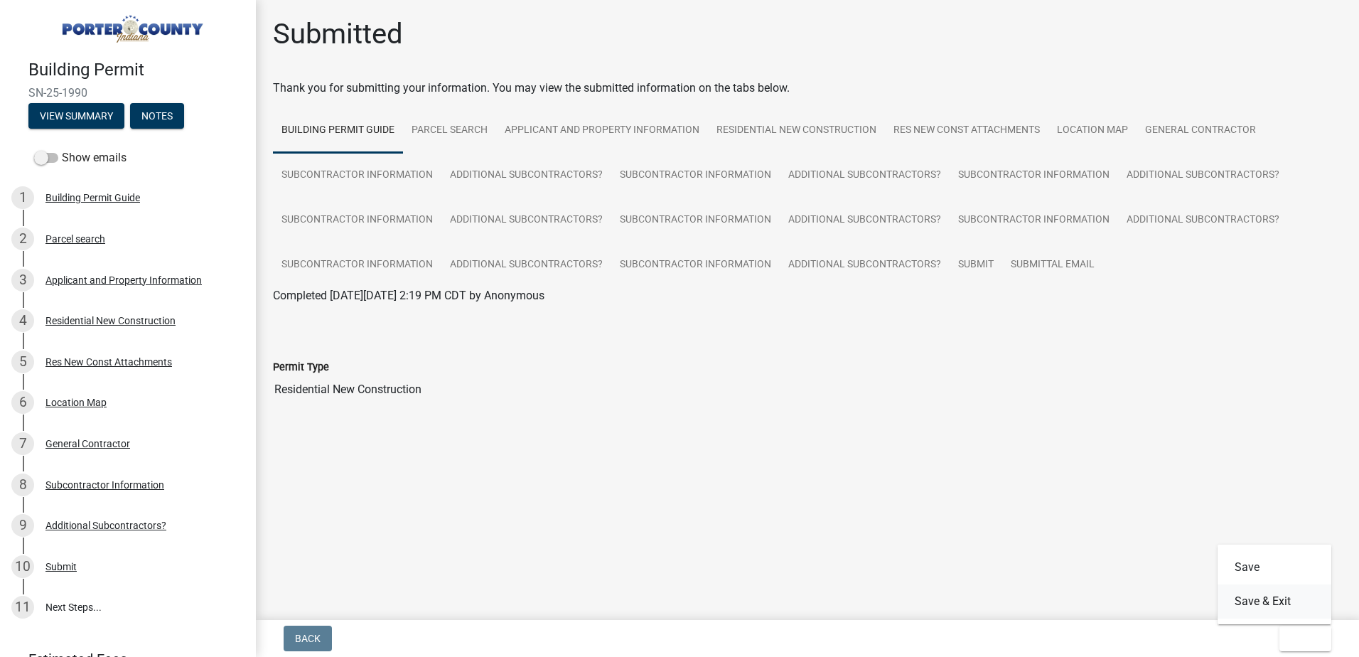 This screenshot has height=657, width=1359. What do you see at coordinates (1275, 567) in the screenshot?
I see `button: Save` at bounding box center [1275, 567].